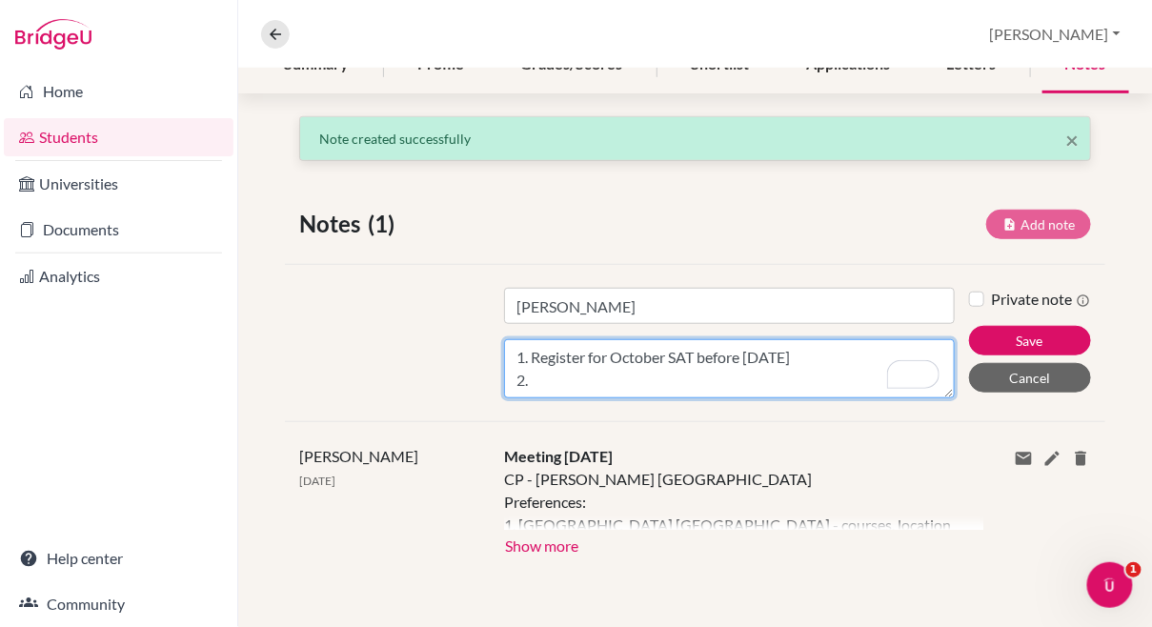 This screenshot has width=1152, height=627. What do you see at coordinates (118, 91) in the screenshot?
I see `a: Home` at bounding box center [118, 91].